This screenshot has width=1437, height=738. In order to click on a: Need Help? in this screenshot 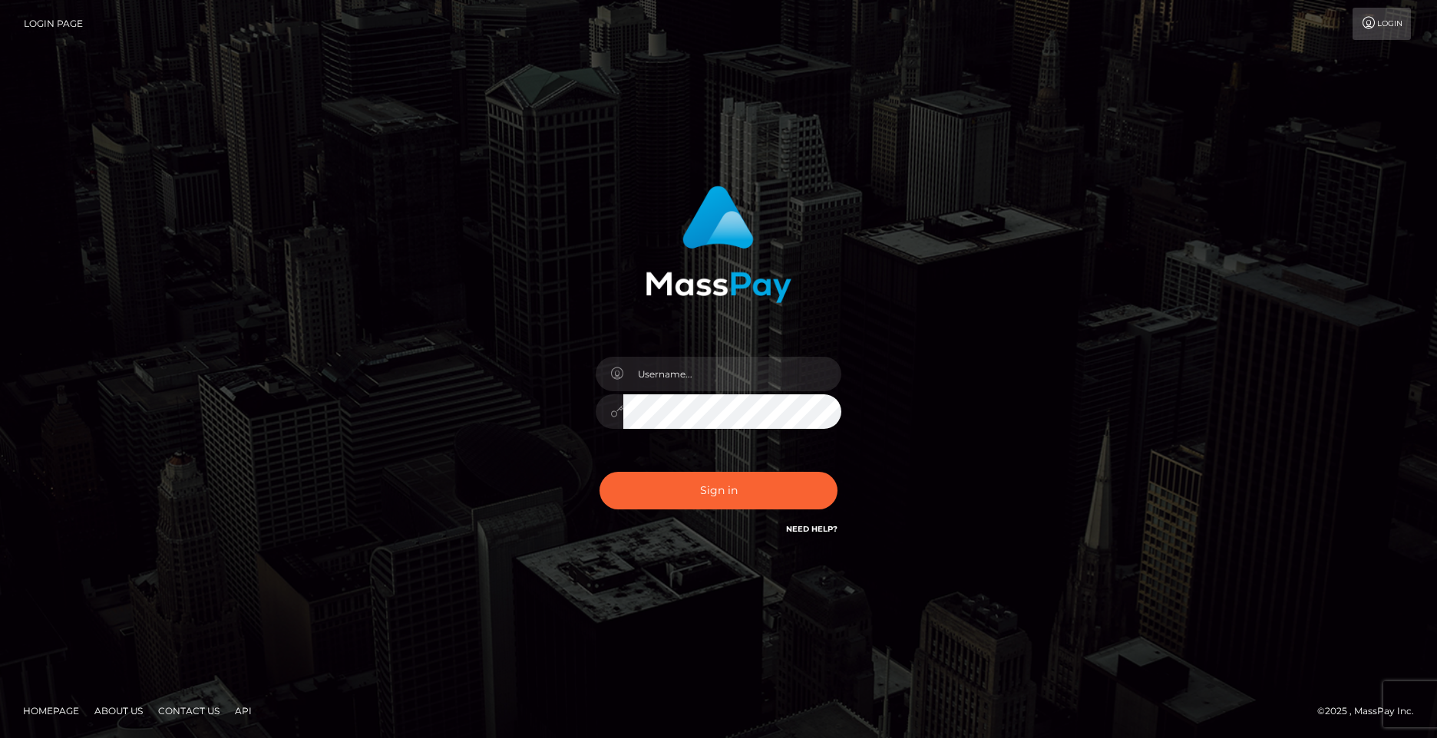, I will do `click(811, 529)`.